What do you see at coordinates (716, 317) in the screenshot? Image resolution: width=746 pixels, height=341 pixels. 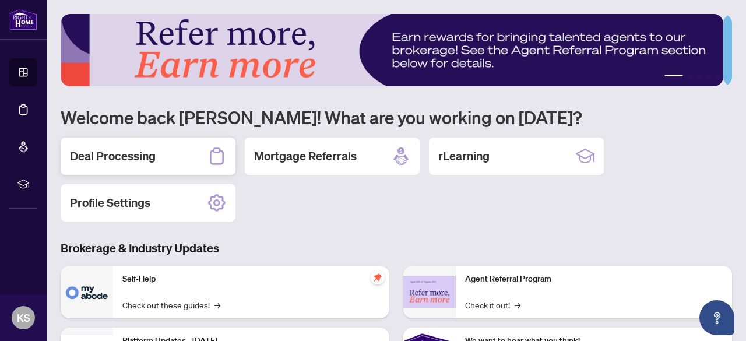 I see `button: Open asap` at bounding box center [716, 317].